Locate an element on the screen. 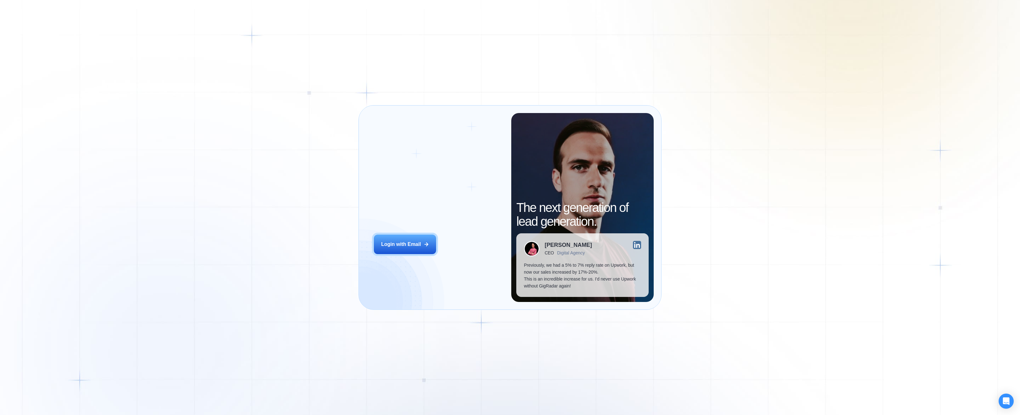  div: Digital Agency is located at coordinates (571, 253).